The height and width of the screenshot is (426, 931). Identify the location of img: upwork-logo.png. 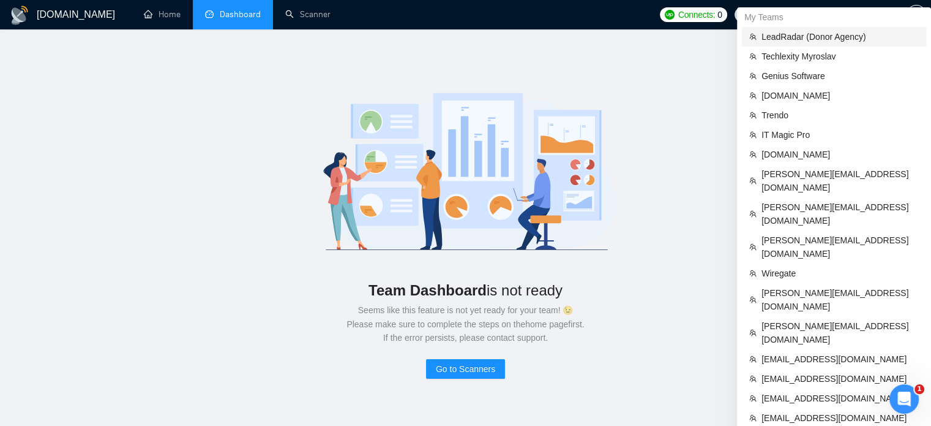
(670, 15).